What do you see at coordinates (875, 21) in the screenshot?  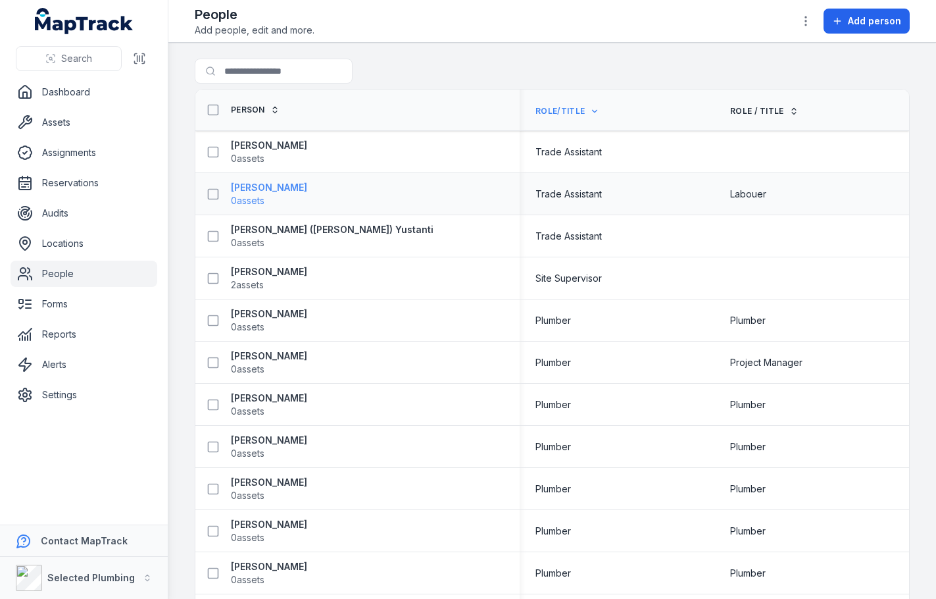 I see `span: Add person` at bounding box center [875, 21].